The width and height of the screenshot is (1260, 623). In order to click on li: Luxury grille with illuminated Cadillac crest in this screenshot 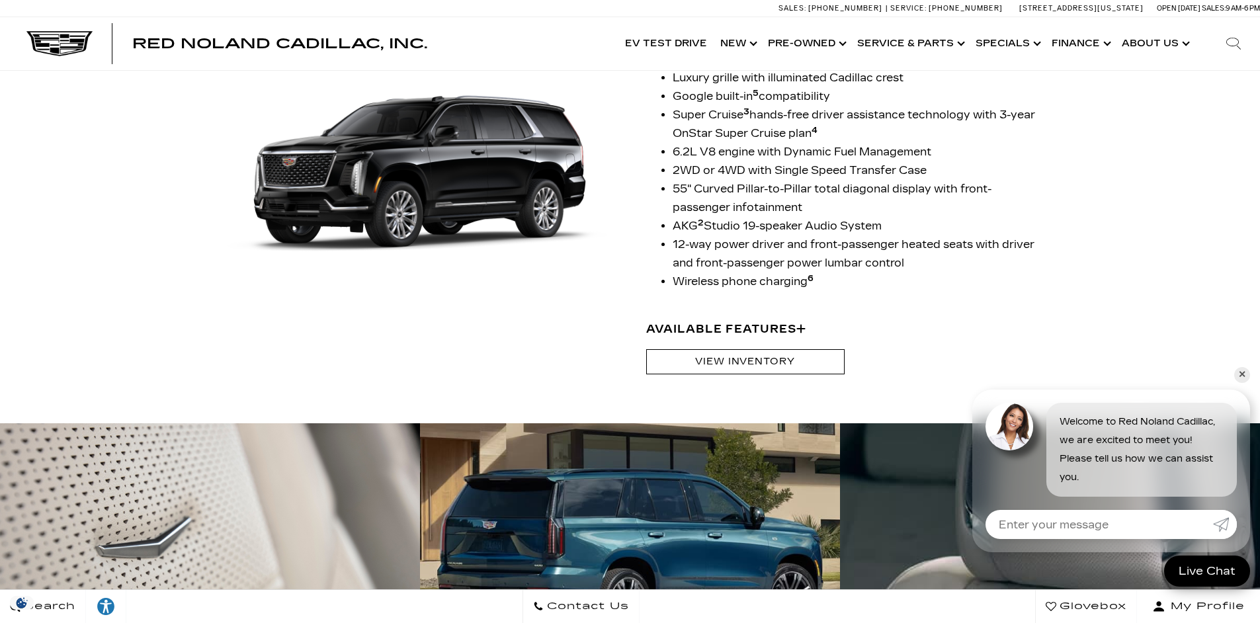, I will do `click(857, 78)`.